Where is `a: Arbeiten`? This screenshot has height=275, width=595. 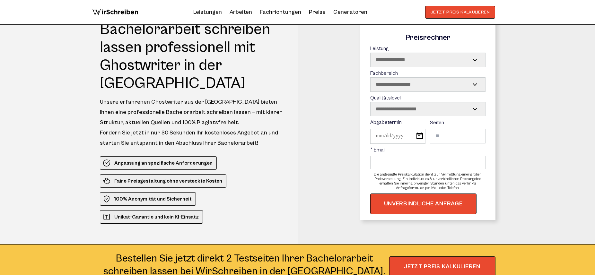
a: Arbeiten is located at coordinates (241, 12).